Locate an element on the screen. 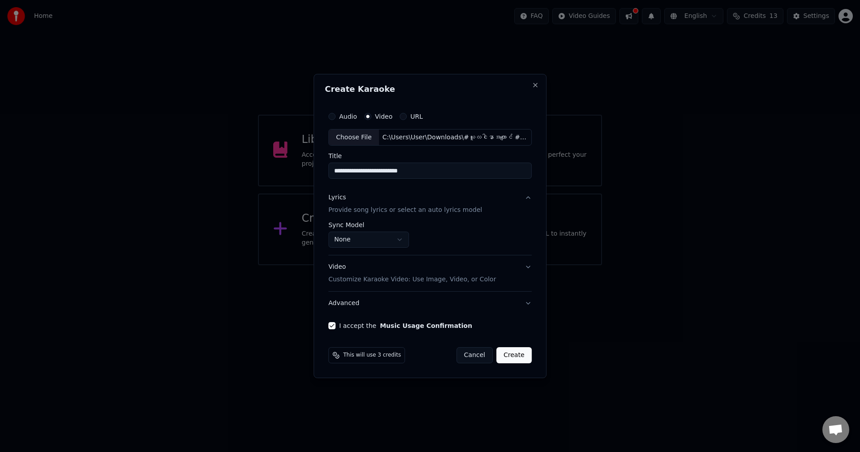 This screenshot has height=452, width=860. div: Lyrics is located at coordinates (337, 198).